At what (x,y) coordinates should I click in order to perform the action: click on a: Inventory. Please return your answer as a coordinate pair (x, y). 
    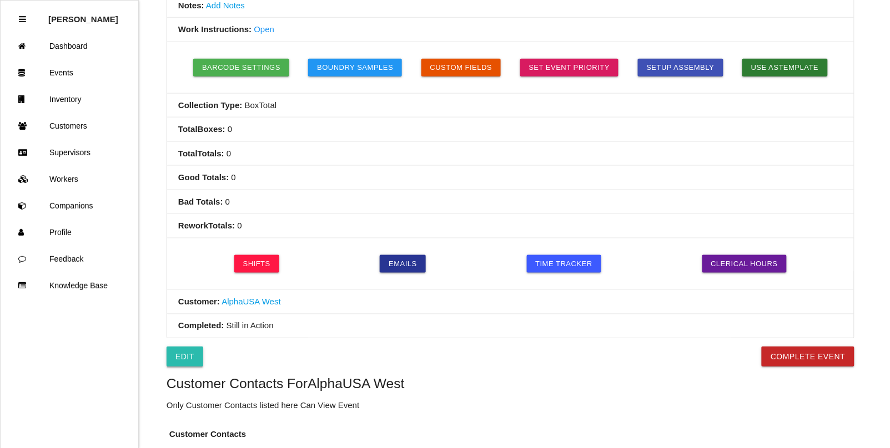
    Looking at the image, I should click on (69, 99).